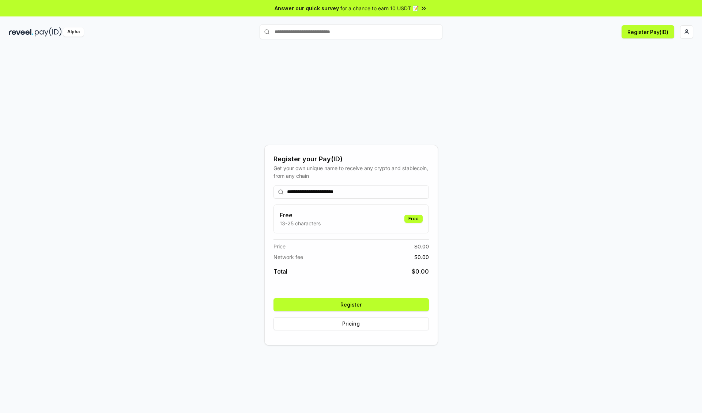  Describe the element at coordinates (351, 159) in the screenshot. I see `div: Register your Pay(ID)` at that location.